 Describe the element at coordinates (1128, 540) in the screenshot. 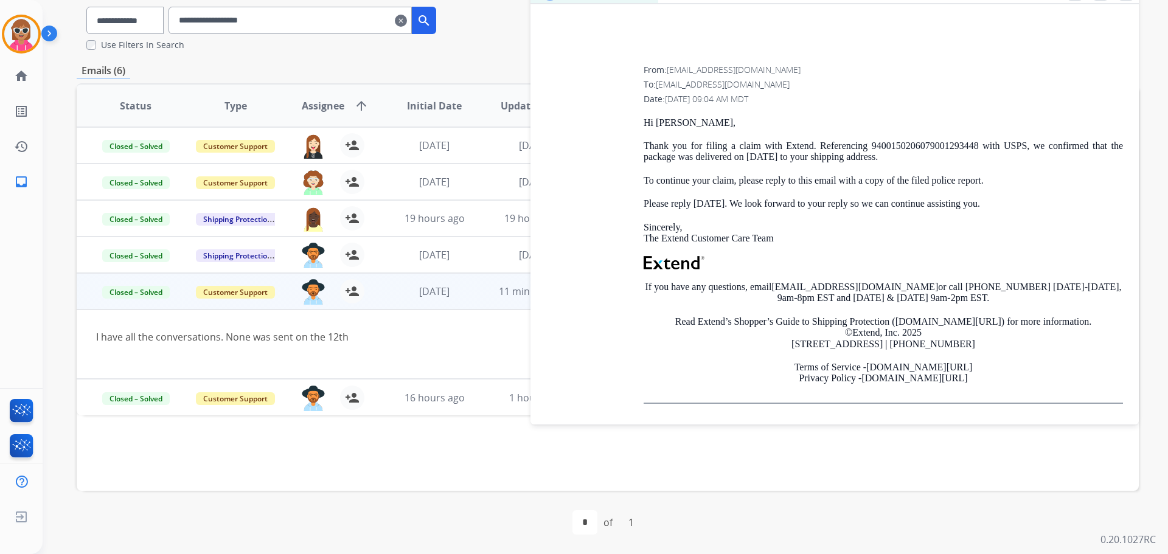

I see `p: 0.20.1027RC` at that location.